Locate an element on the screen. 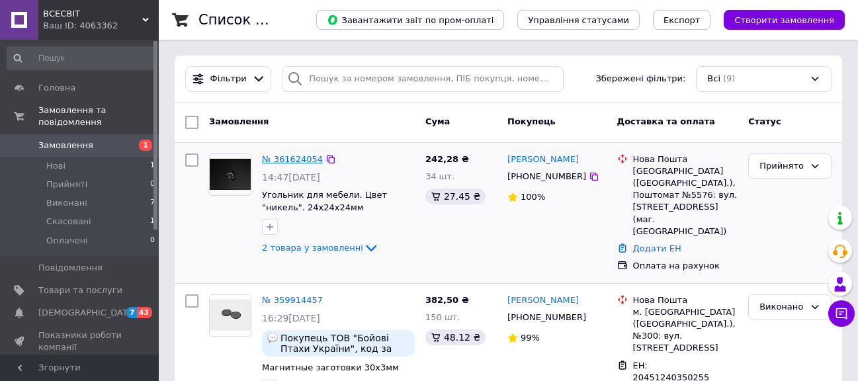 The image size is (858, 381). button: Чат з покупцем is located at coordinates (841, 313).